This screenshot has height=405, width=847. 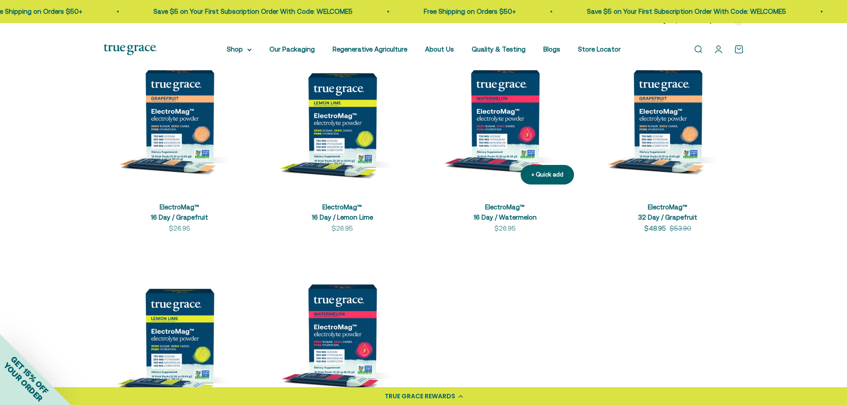 What do you see at coordinates (470, 11) in the screenshot?
I see `a: Free Shipping on Orders $50+` at bounding box center [470, 11].